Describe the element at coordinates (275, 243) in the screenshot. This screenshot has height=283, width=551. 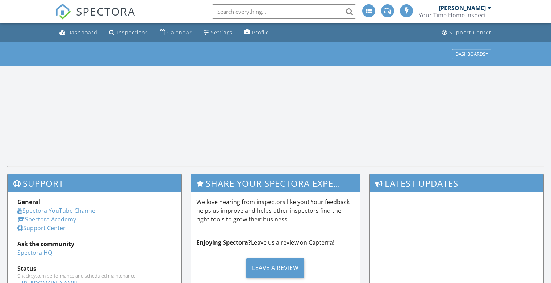
I see `p: Leave us a review on Capterra!` at that location.